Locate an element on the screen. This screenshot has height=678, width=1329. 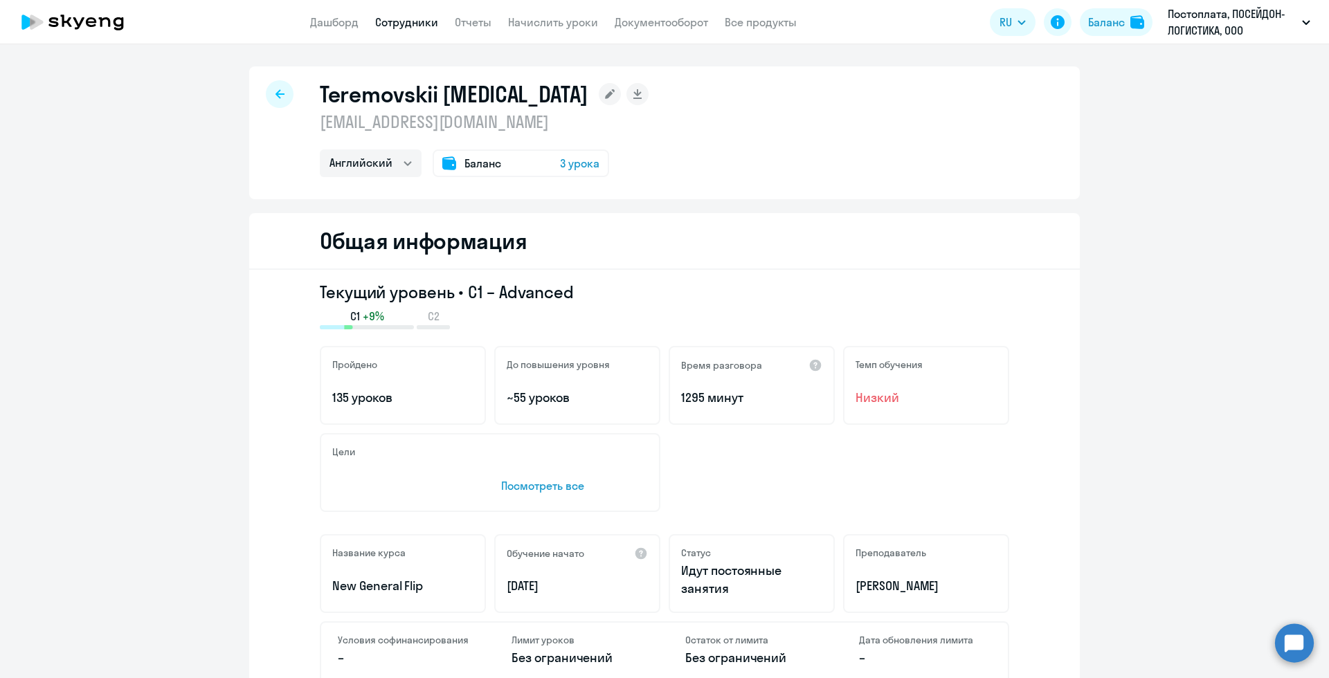
h5: Название курса is located at coordinates (369, 553).